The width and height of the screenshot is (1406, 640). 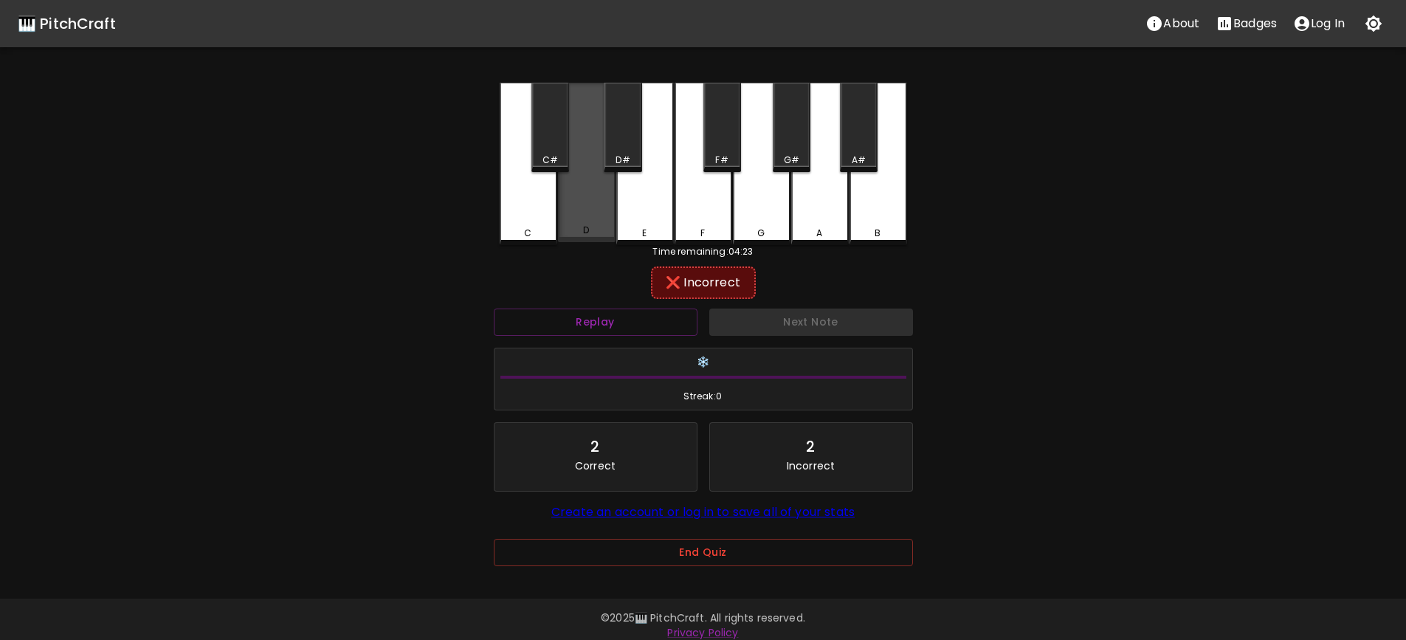 I want to click on p: About, so click(x=1181, y=24).